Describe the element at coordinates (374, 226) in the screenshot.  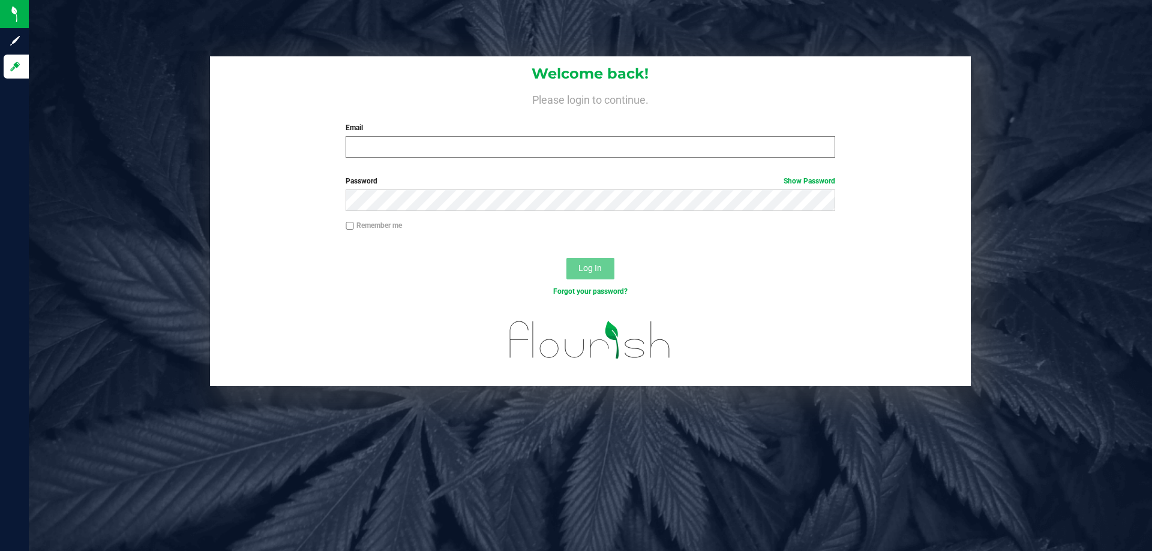
I see `label: Remember me` at that location.